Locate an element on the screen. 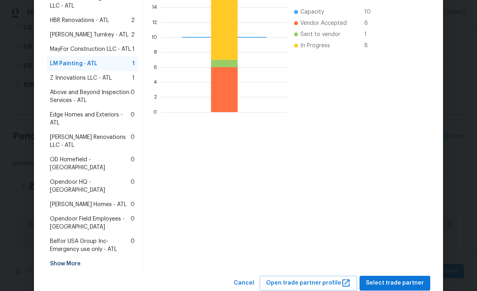 The width and height of the screenshot is (477, 291). text: 10 is located at coordinates (154, 37).